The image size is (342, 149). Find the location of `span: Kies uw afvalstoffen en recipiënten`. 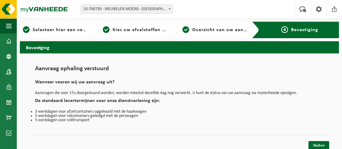

span: Kies uw afvalstoffen en recipiënten is located at coordinates (154, 30).